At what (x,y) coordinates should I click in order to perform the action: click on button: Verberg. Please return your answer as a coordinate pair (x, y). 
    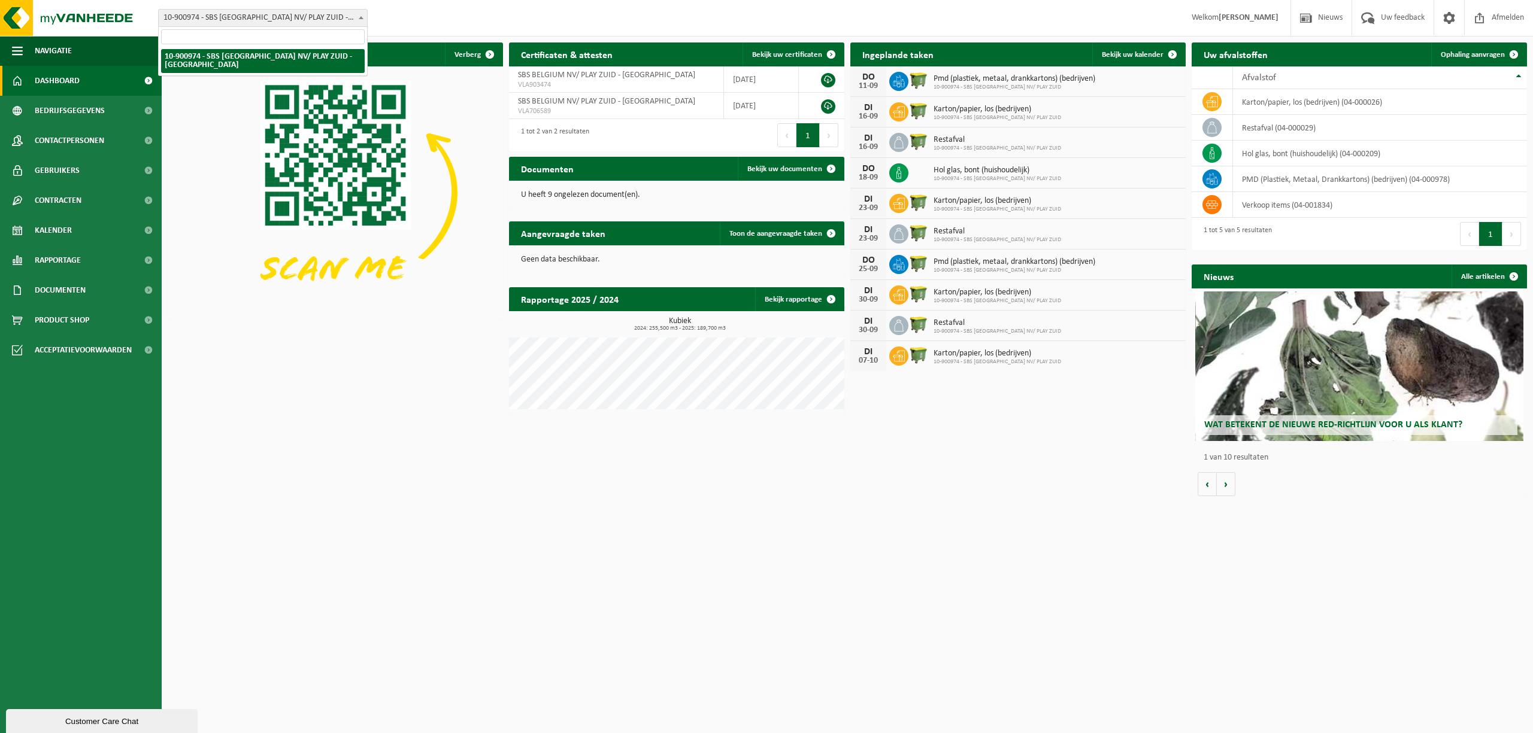
    Looking at the image, I should click on (473, 54).